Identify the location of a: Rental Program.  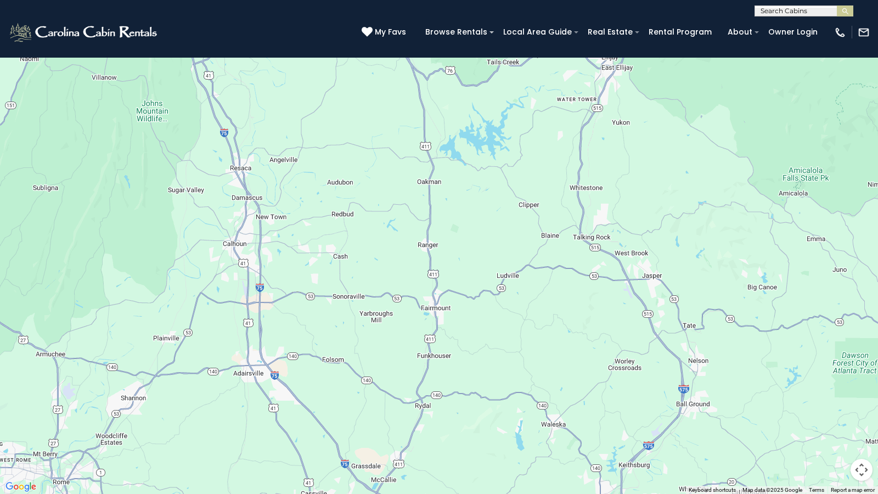
(680, 32).